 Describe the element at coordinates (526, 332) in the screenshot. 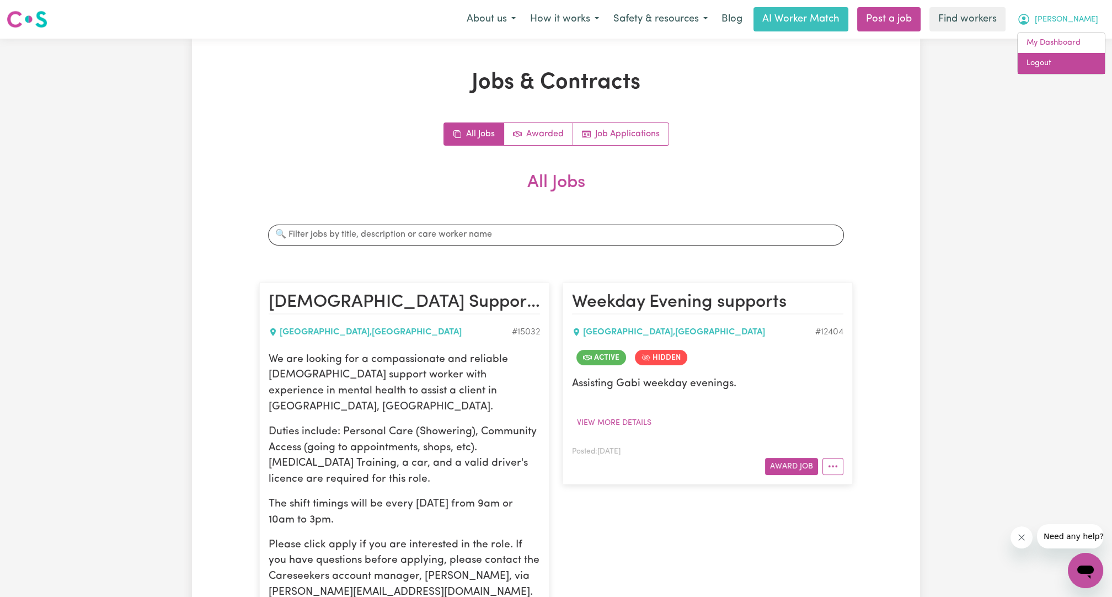

I see `div: Job ID #15032` at that location.